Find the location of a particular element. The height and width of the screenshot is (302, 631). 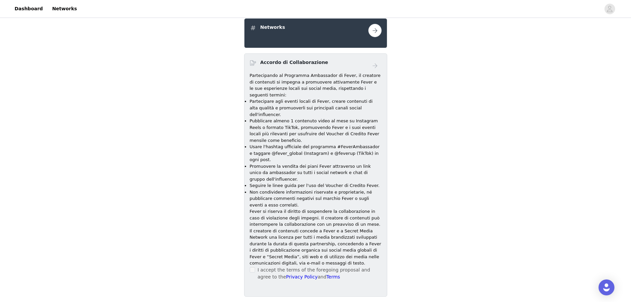

p: Seguire le linee guida per l'uso del Voucher di Credito Fever. is located at coordinates (316, 186).